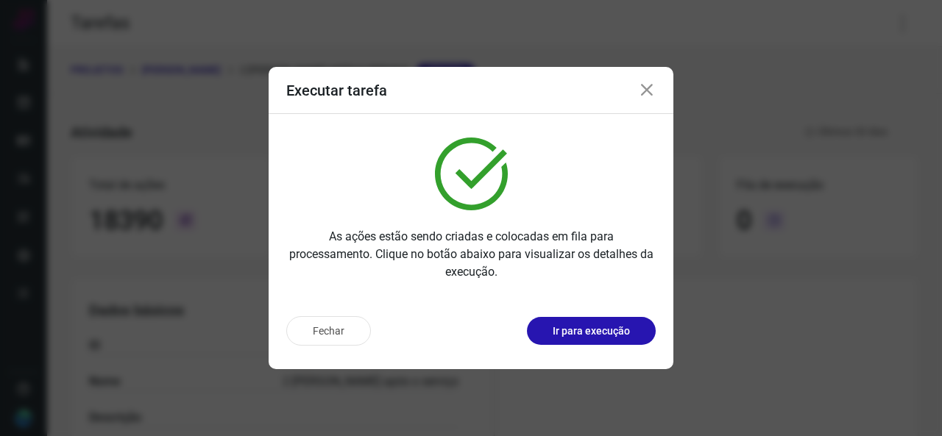  I want to click on button: Ir para execução, so click(591, 331).